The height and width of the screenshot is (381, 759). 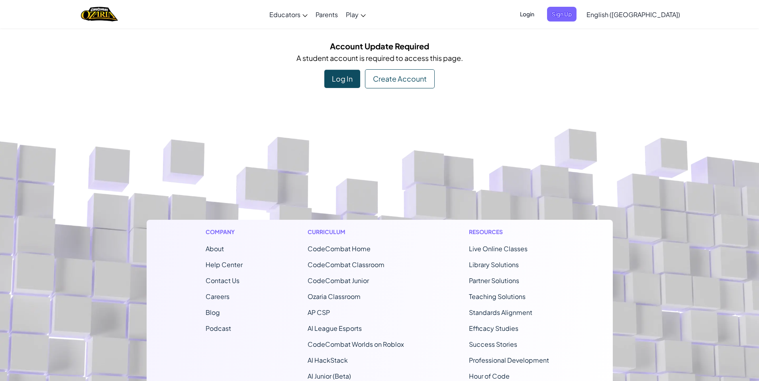 What do you see at coordinates (494, 265) in the screenshot?
I see `a: Library Solutions` at bounding box center [494, 265].